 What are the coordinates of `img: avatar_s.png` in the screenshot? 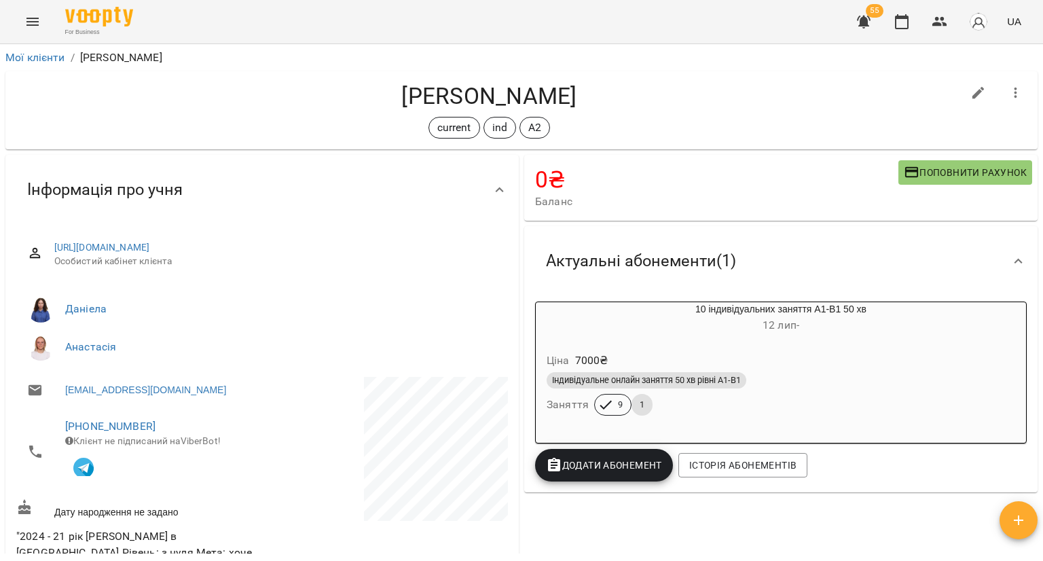 It's located at (979, 22).